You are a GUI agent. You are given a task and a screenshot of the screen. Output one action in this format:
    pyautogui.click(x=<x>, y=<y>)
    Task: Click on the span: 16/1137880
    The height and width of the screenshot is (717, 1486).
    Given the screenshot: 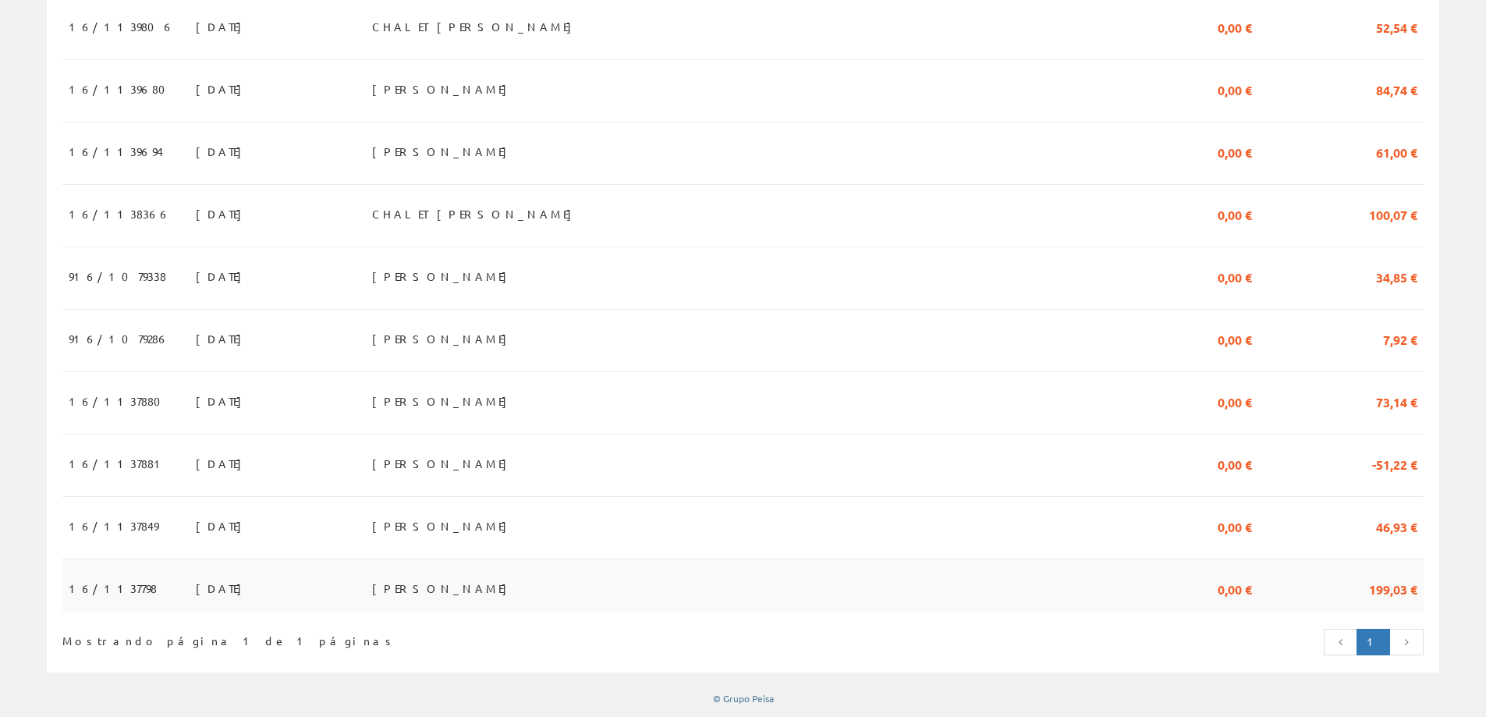 What is the action you would take?
    pyautogui.click(x=119, y=401)
    